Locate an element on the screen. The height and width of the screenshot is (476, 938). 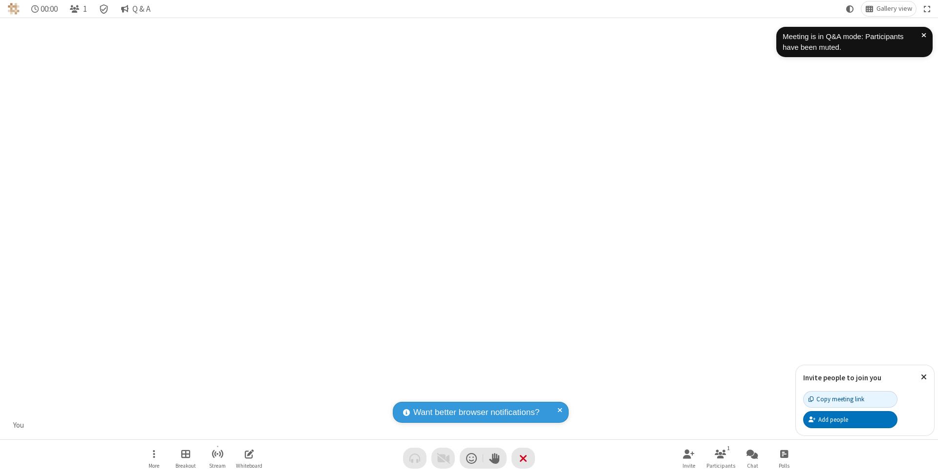
button: Open menu is located at coordinates (154, 458).